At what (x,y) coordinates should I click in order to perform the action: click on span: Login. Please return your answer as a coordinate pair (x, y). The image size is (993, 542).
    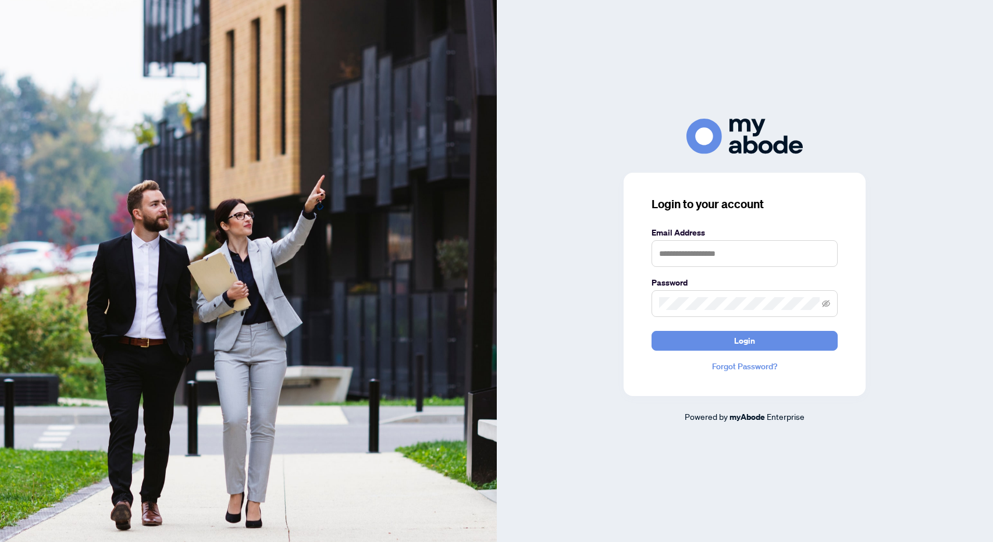
    Looking at the image, I should click on (744, 341).